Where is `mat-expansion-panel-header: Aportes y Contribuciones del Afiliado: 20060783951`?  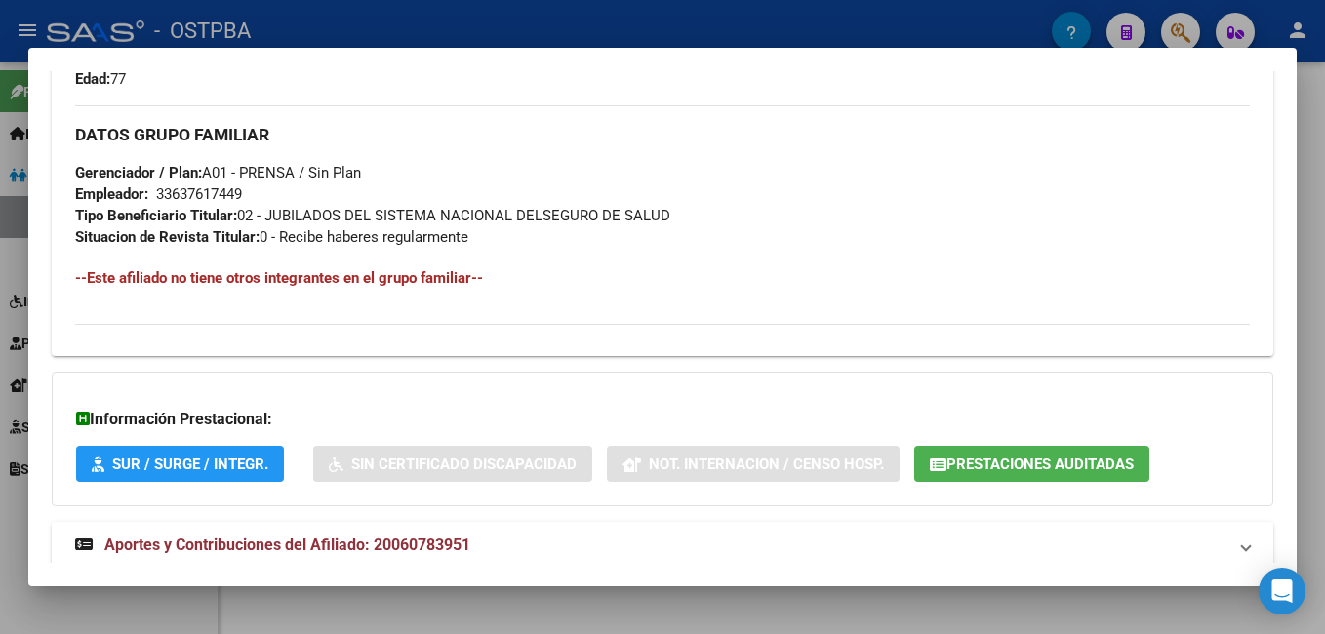
mat-expansion-panel-header: Aportes y Contribuciones del Afiliado: 20060783951 is located at coordinates (662, 545).